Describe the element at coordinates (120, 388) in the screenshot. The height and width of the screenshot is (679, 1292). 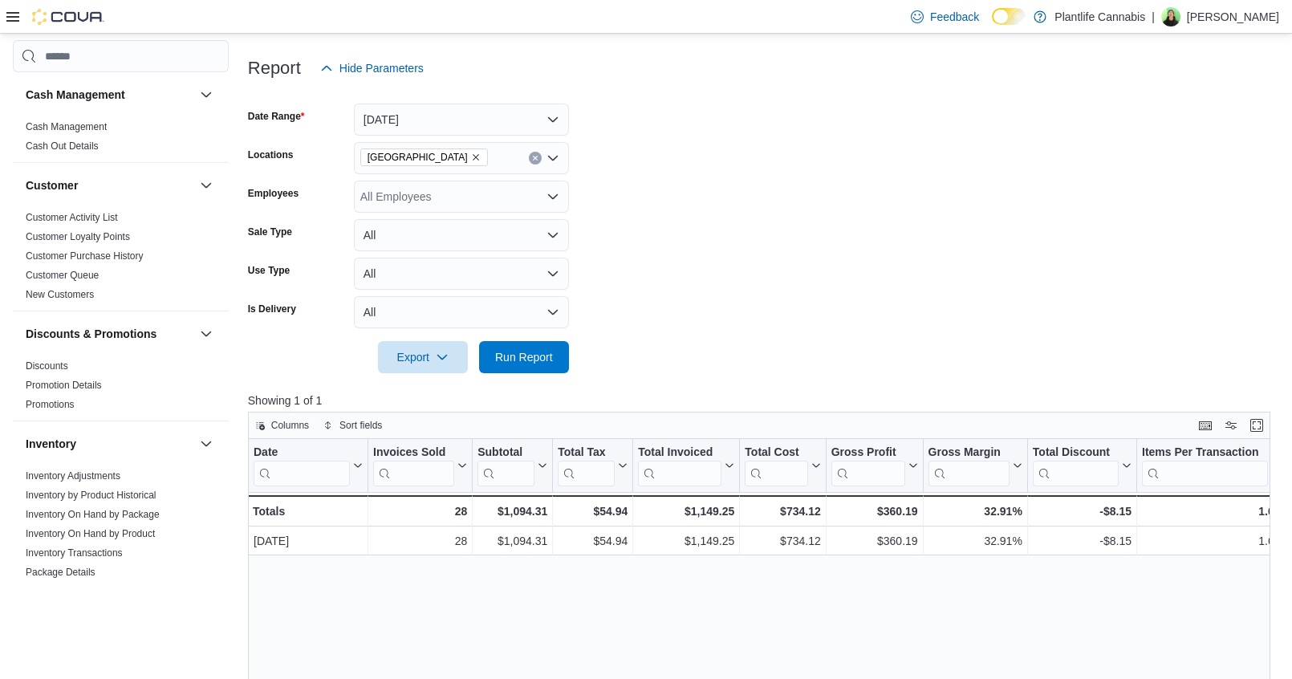
I see `div: Discounts & Promotions` at that location.